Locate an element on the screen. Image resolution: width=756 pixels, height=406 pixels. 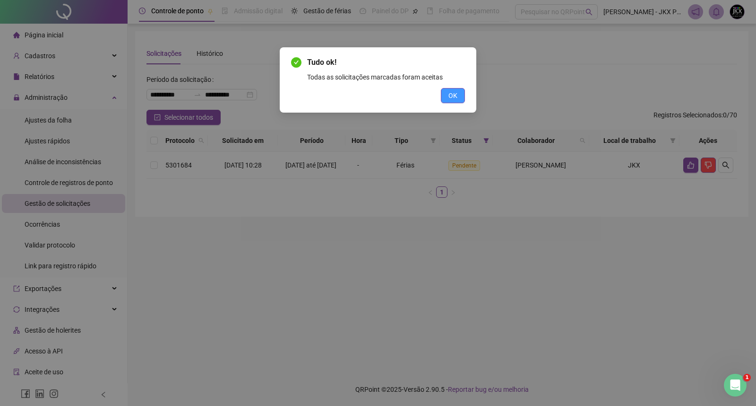
span: OK is located at coordinates (453, 95).